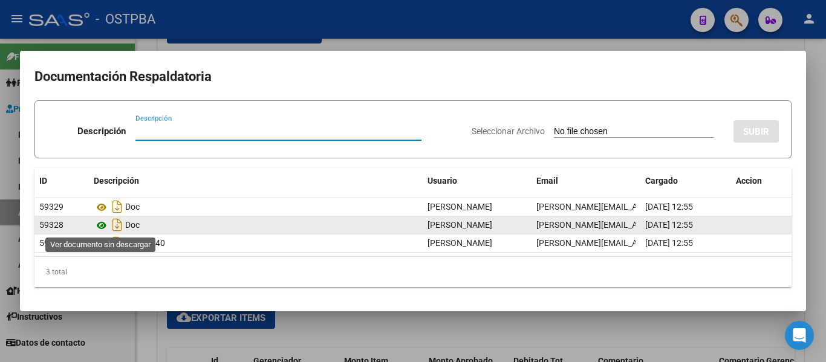 This screenshot has height=362, width=826. I want to click on span: Email, so click(547, 181).